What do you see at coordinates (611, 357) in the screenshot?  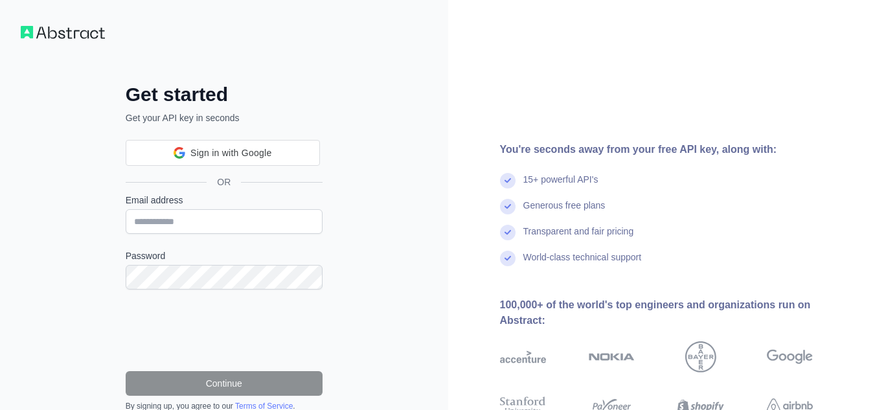 I see `img: nokia` at bounding box center [611, 357].